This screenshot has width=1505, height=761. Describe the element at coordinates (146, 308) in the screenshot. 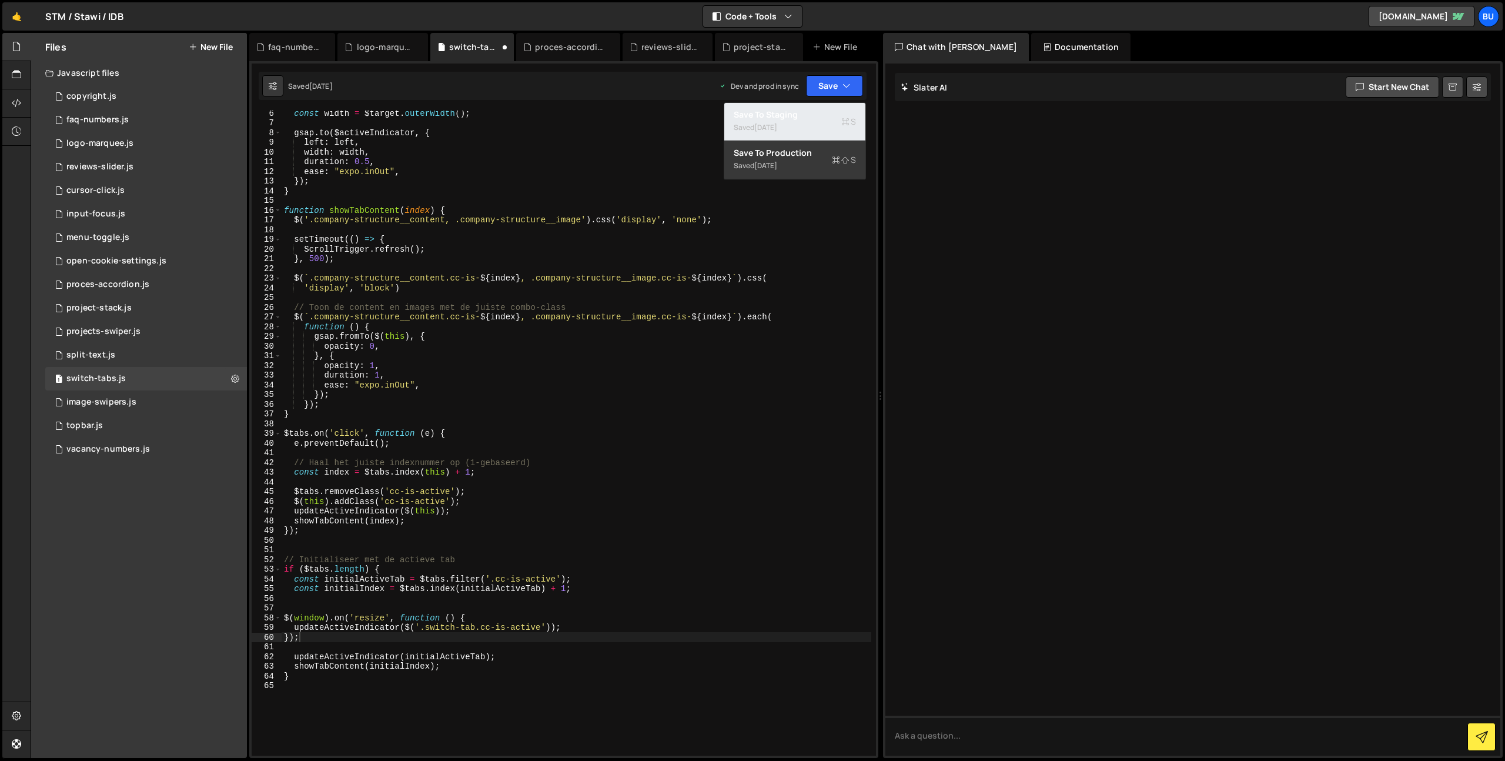

I see `div: 11873/29073.js` at that location.